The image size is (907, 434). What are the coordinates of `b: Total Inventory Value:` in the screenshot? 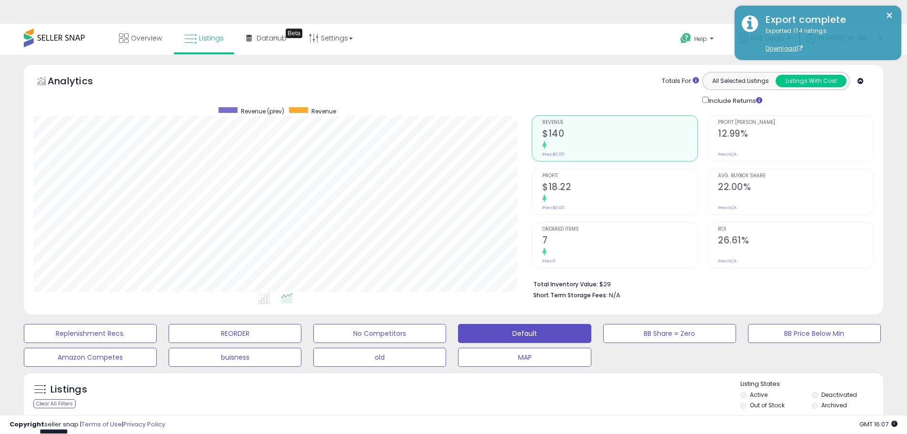 It's located at (566, 284).